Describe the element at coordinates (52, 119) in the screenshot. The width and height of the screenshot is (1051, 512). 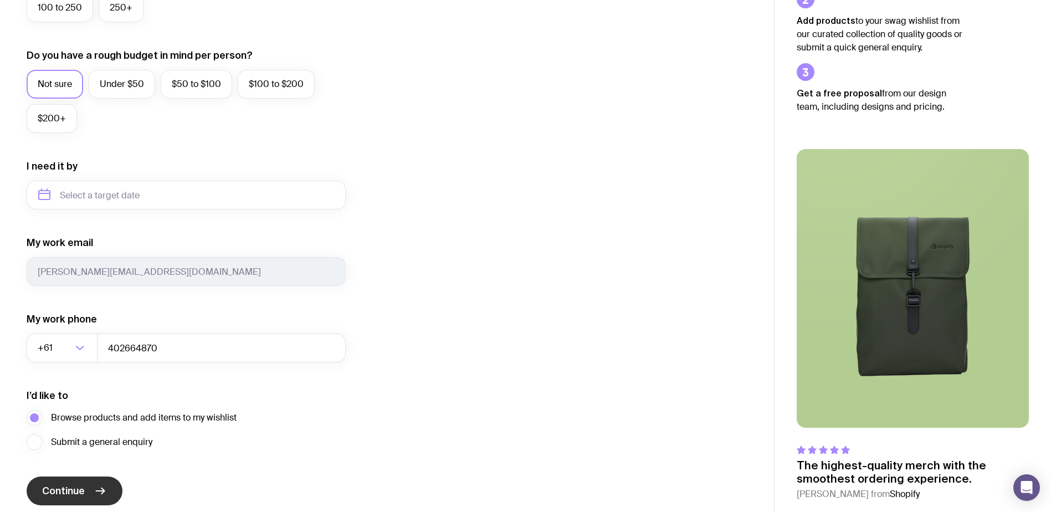
I see `label: $200+` at that location.